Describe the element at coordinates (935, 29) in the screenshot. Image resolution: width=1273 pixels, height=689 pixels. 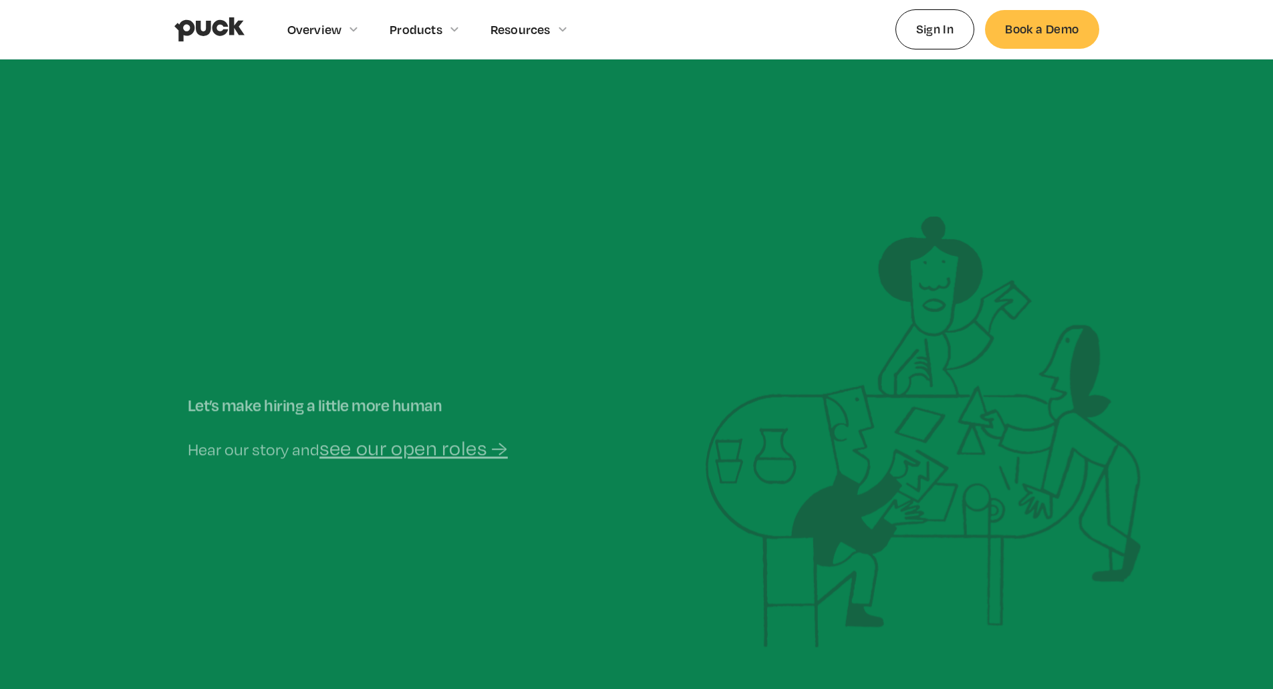
I see `a: Sign In` at that location.